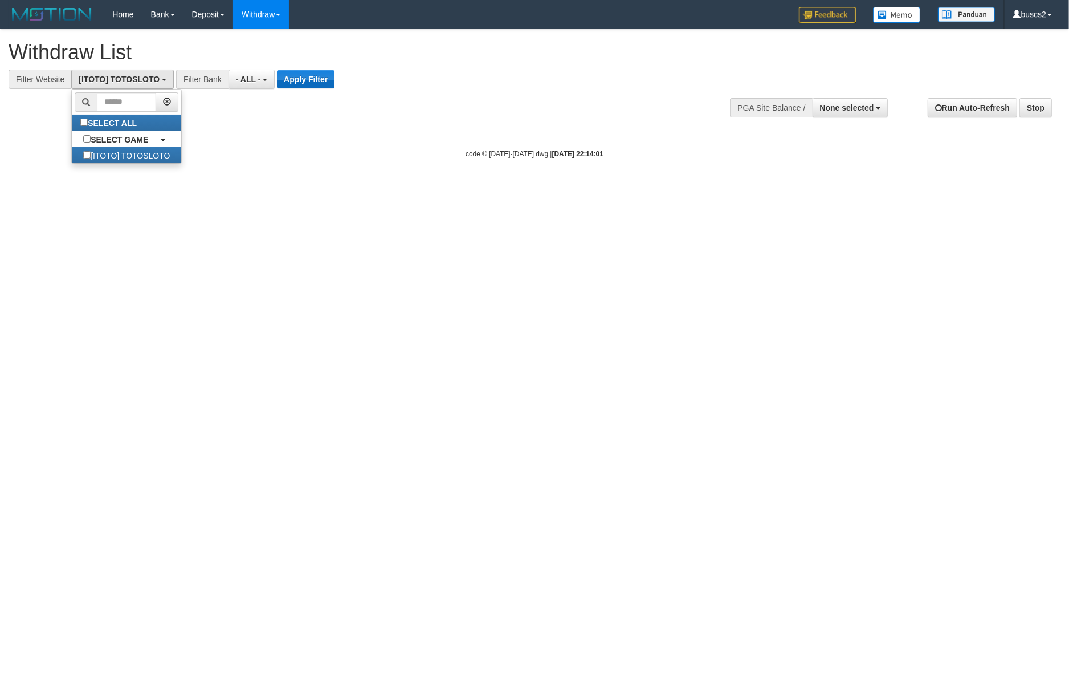 This screenshot has height=673, width=1069. Describe the element at coordinates (110, 123) in the screenshot. I see `label: SELECT ALL` at that location.